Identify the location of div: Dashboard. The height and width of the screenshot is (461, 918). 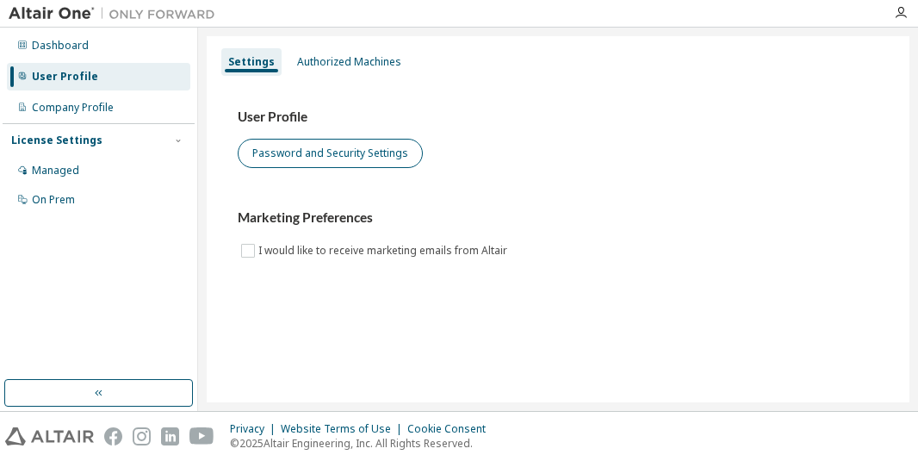
(60, 46).